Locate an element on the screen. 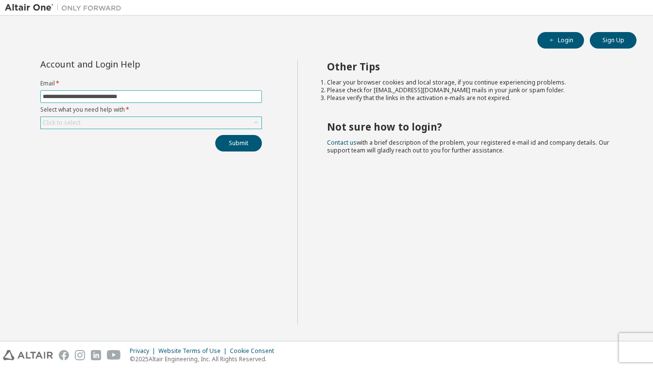  img: linkedin.svg is located at coordinates (96, 355).